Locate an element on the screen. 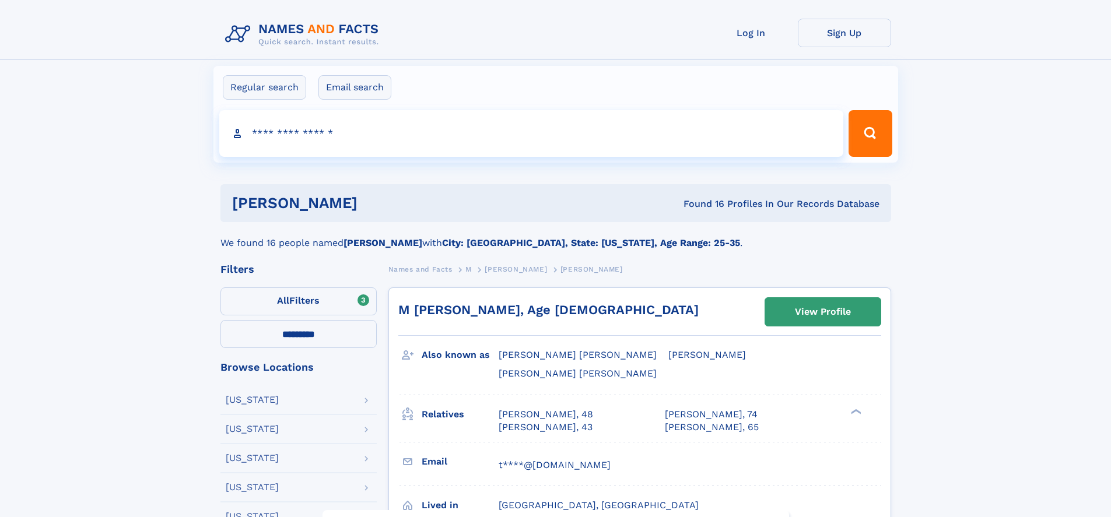  img: Logo Names and Facts is located at coordinates (304, 34).